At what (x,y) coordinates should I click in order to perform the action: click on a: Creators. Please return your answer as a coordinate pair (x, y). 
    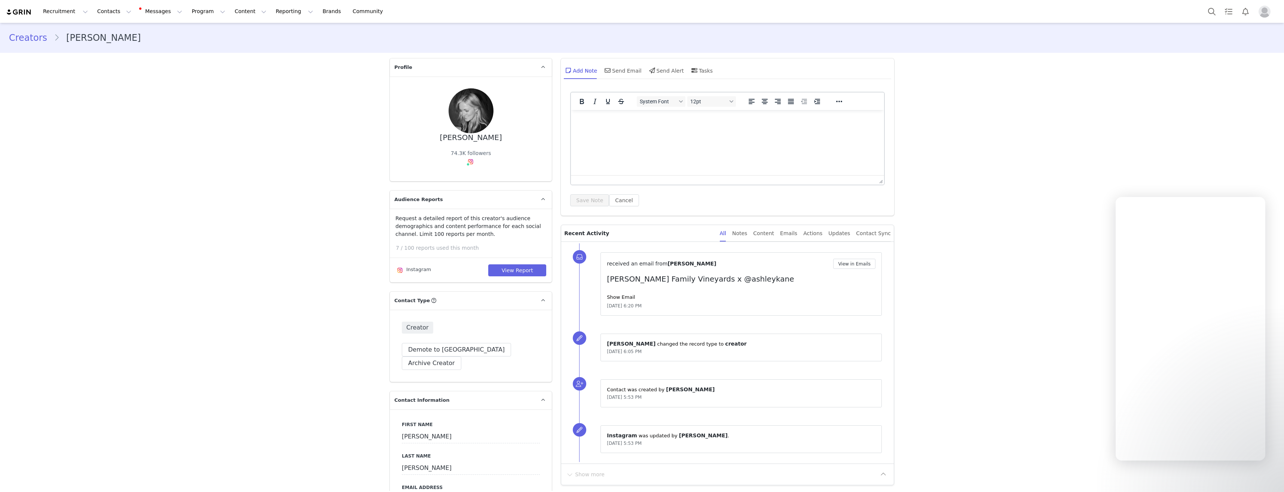
    Looking at the image, I should click on (31, 38).